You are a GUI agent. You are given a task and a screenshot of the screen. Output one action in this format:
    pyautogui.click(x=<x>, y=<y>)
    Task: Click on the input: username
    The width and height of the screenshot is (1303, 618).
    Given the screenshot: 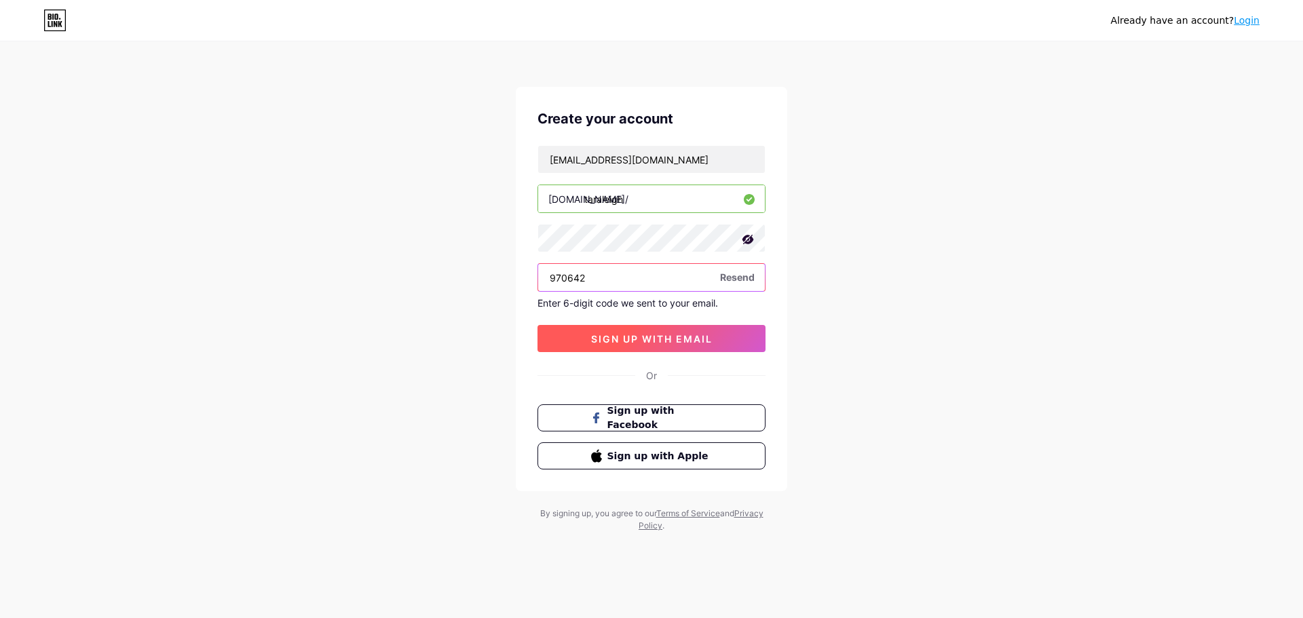 What is the action you would take?
    pyautogui.click(x=651, y=199)
    